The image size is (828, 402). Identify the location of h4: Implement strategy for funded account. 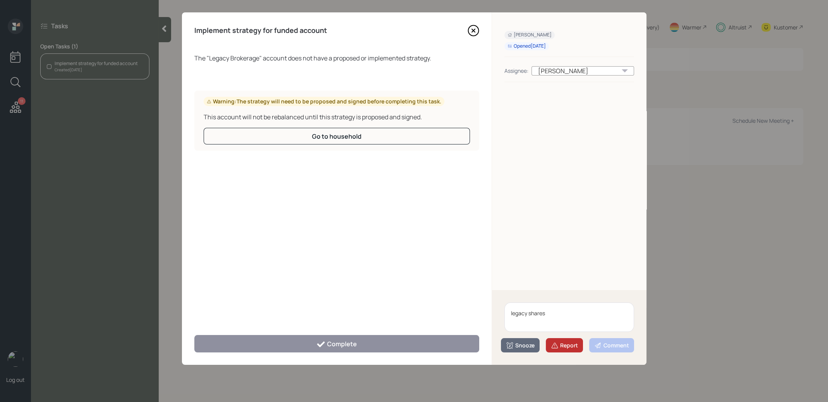
(260, 31).